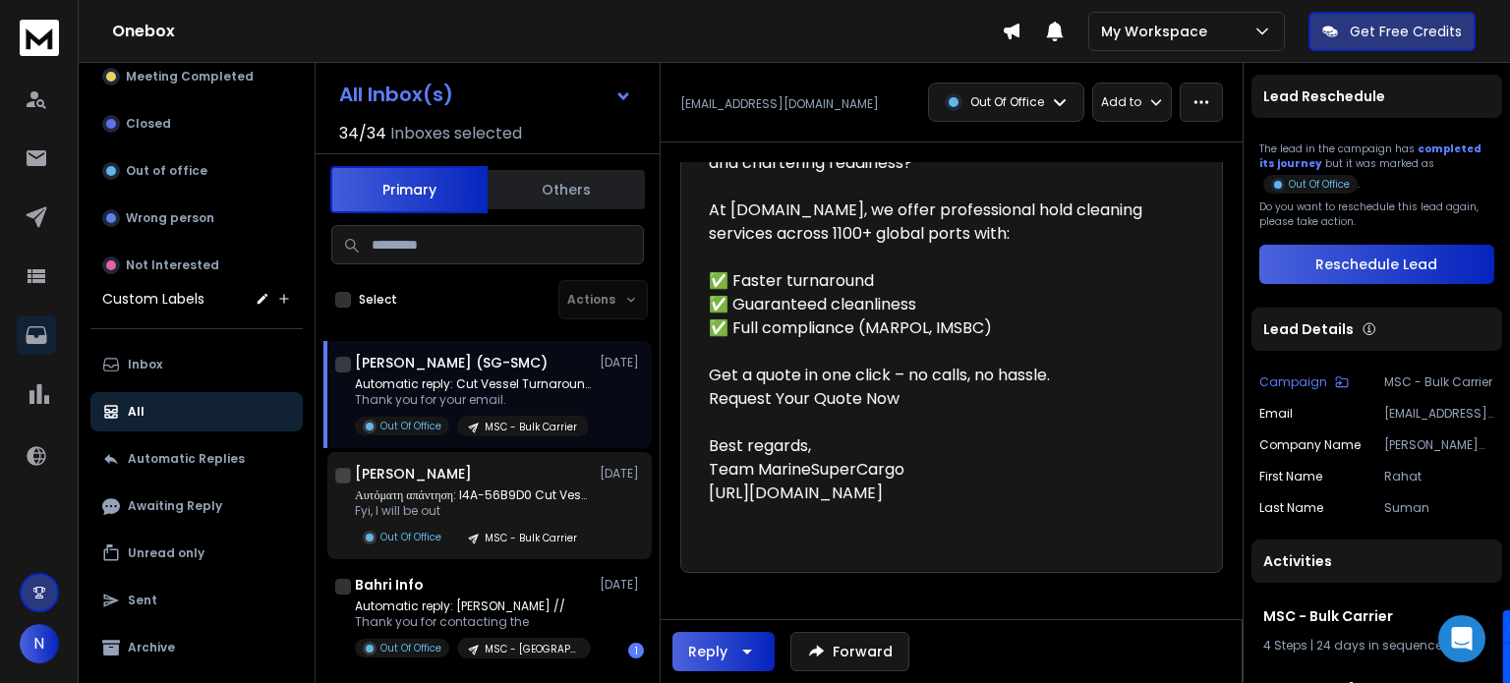 Image resolution: width=1510 pixels, height=683 pixels. I want to click on button: All, so click(197, 412).